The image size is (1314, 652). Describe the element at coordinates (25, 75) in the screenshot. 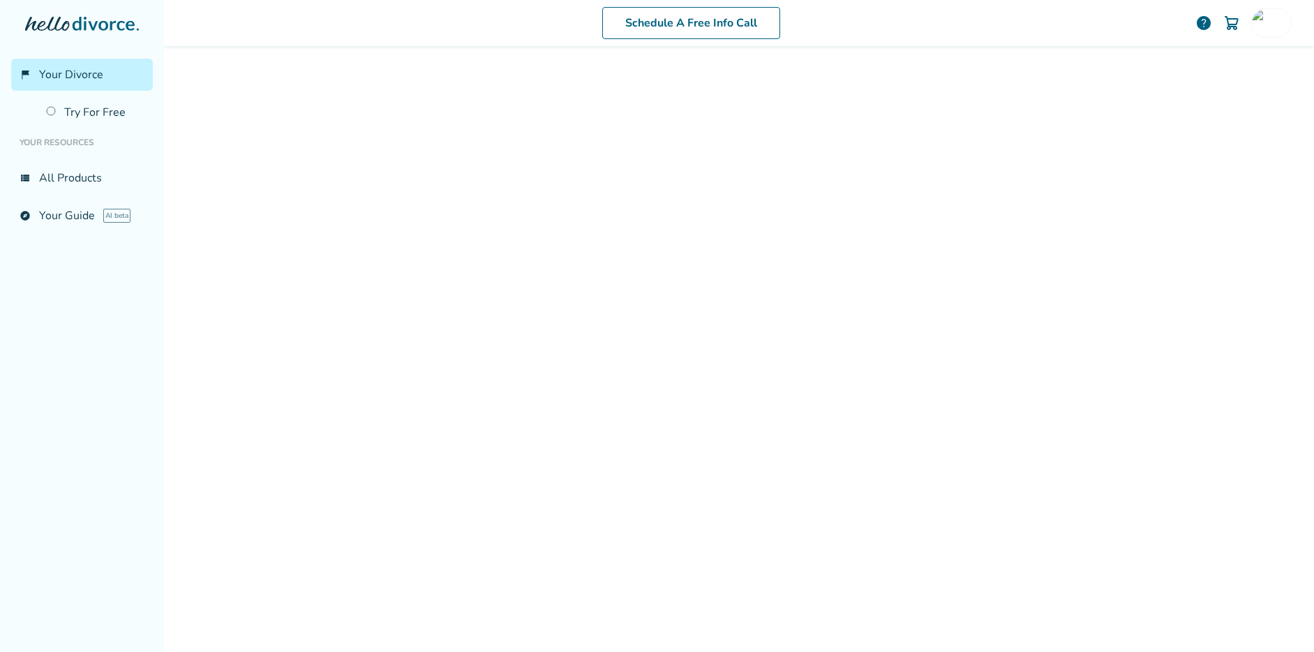

I see `span: flag_2` at that location.